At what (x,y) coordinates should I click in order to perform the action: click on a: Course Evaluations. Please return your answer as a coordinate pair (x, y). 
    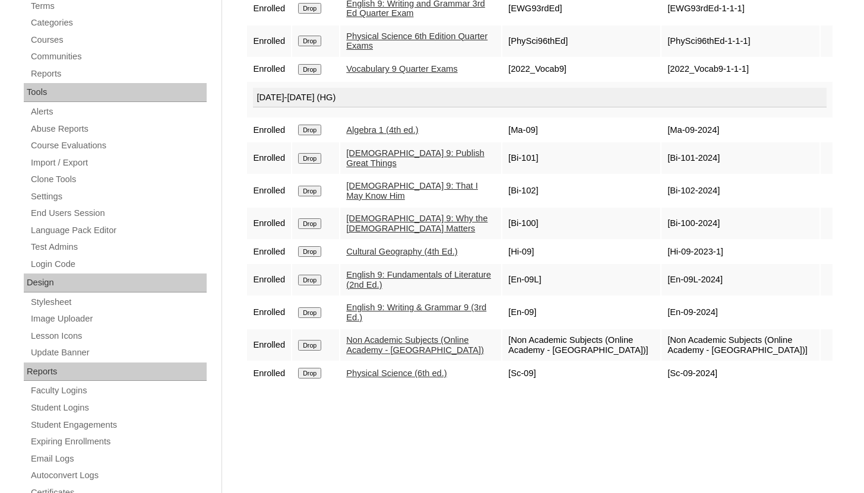
    Looking at the image, I should click on (118, 145).